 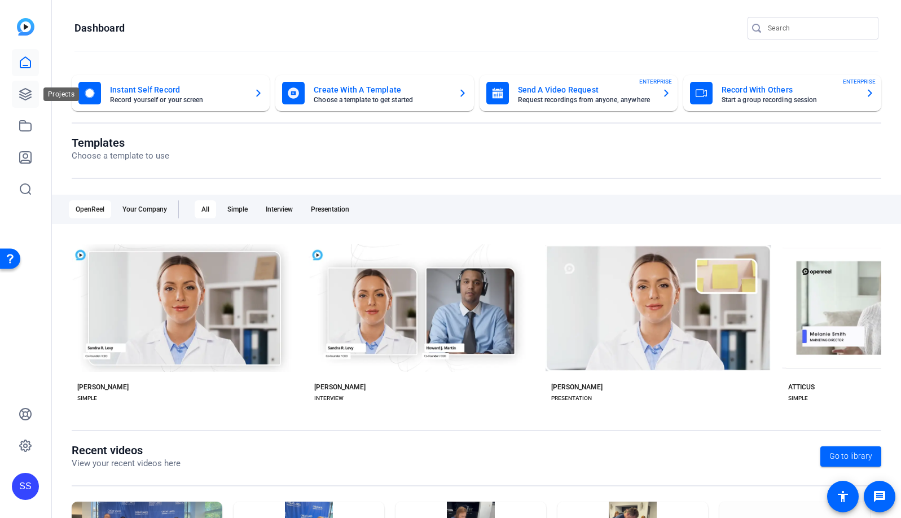 I want to click on div: PRESENTATION, so click(x=571, y=398).